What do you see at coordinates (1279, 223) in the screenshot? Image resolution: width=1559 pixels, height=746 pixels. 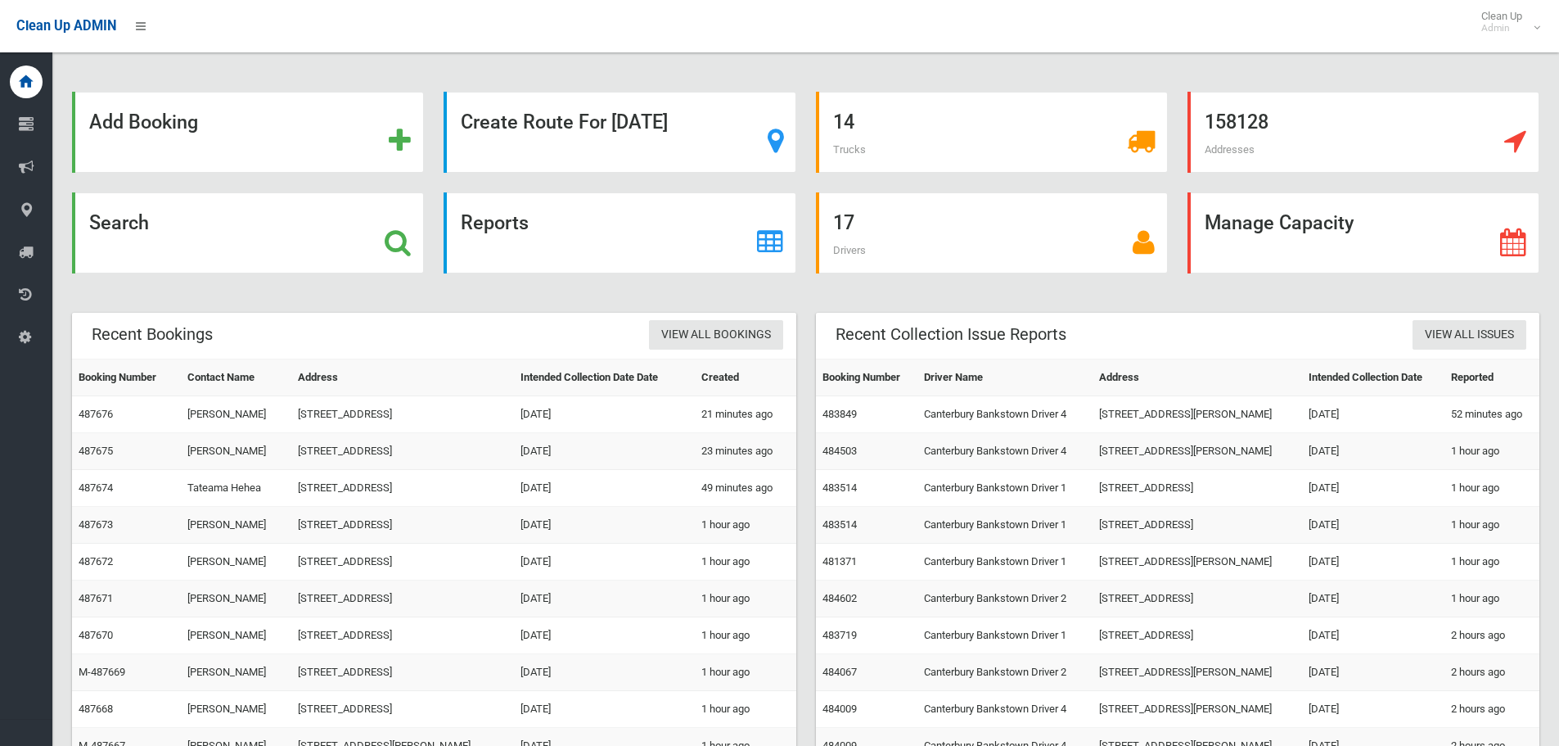 I see `strong: Manage Capacity` at bounding box center [1279, 223].